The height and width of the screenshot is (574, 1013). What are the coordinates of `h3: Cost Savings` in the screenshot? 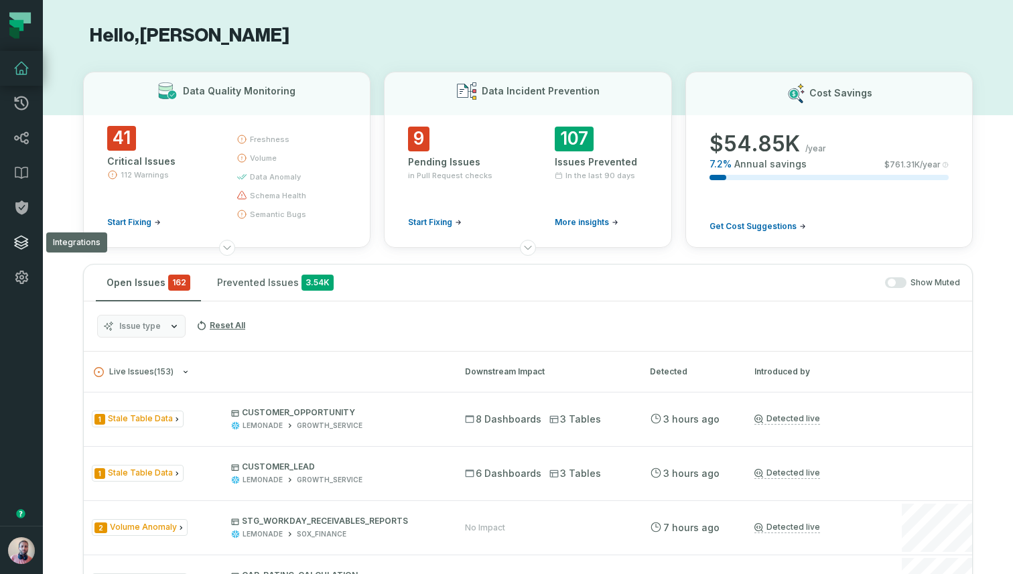 It's located at (841, 93).